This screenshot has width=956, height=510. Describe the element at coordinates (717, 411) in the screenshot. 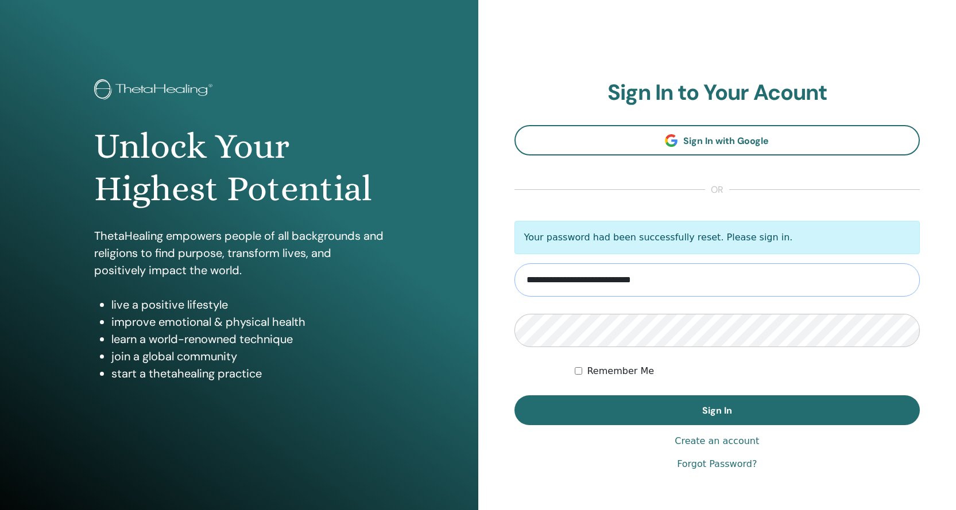

I see `button: Sign In` at that location.